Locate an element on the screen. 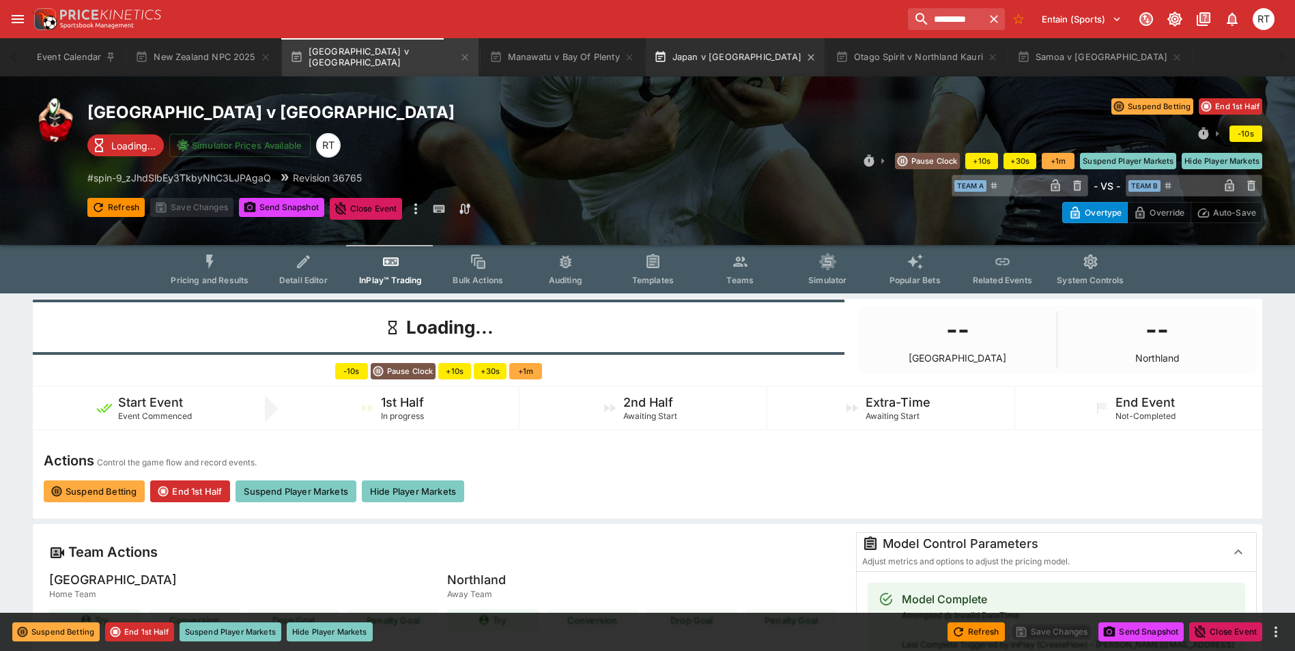 The height and width of the screenshot is (651, 1295). p: Override is located at coordinates (1167, 212).